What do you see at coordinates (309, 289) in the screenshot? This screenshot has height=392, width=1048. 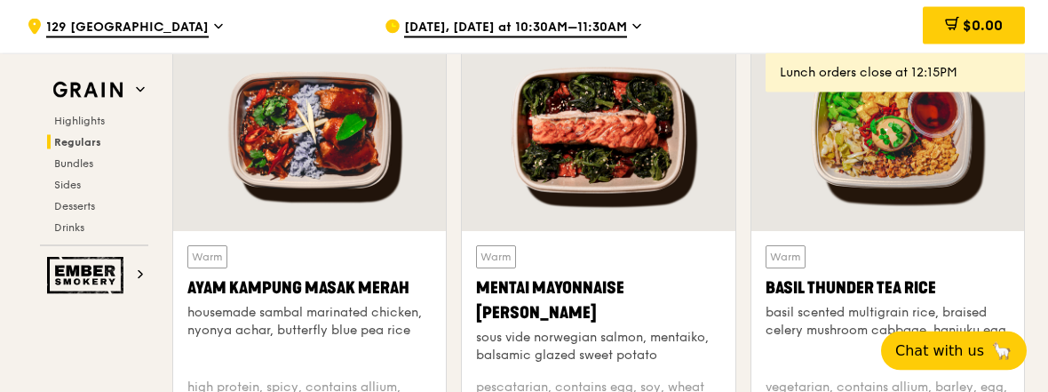 I see `div: Ayam Kampung Masak Merah` at bounding box center [309, 289].